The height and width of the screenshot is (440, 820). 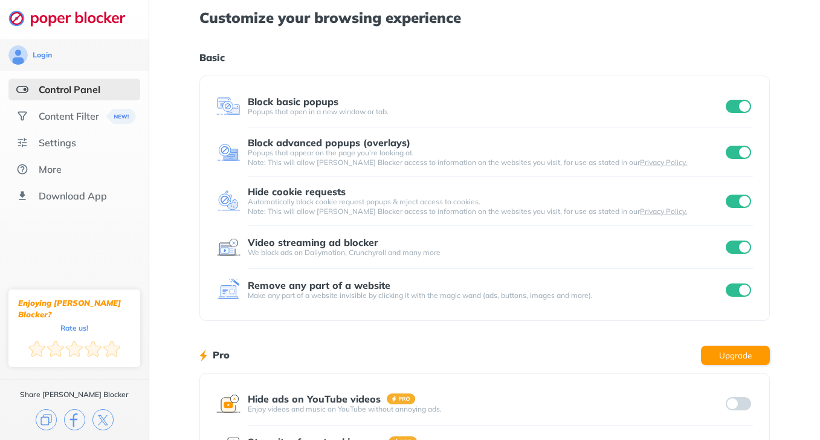 I want to click on div: Rate us!, so click(x=74, y=328).